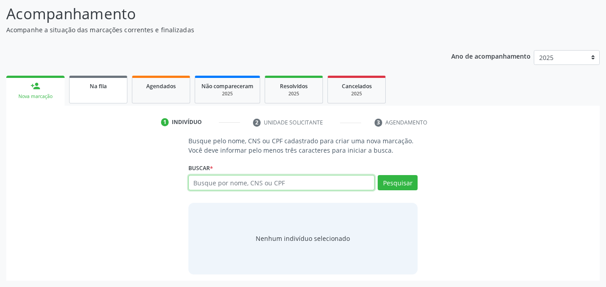  Describe the element at coordinates (161, 86) in the screenshot. I see `span: Agendados` at that location.